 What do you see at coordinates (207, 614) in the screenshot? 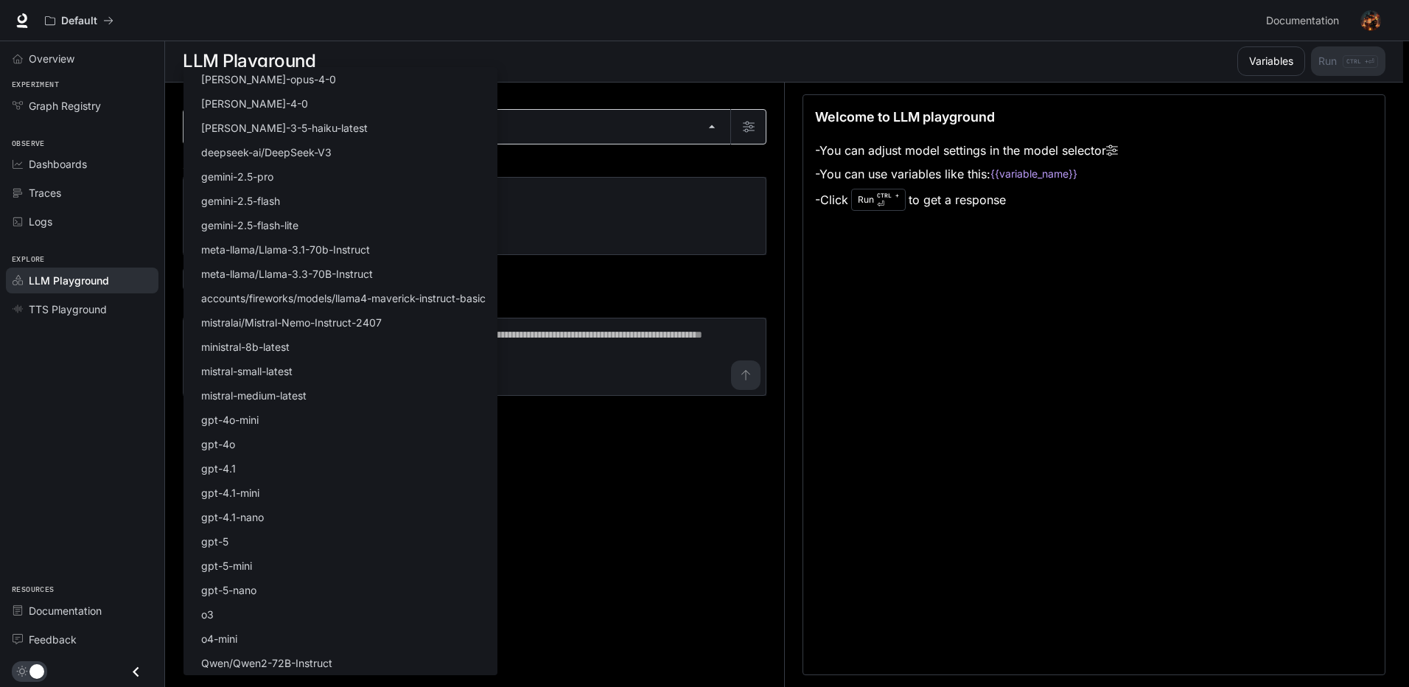
I see `p: o3` at bounding box center [207, 614].